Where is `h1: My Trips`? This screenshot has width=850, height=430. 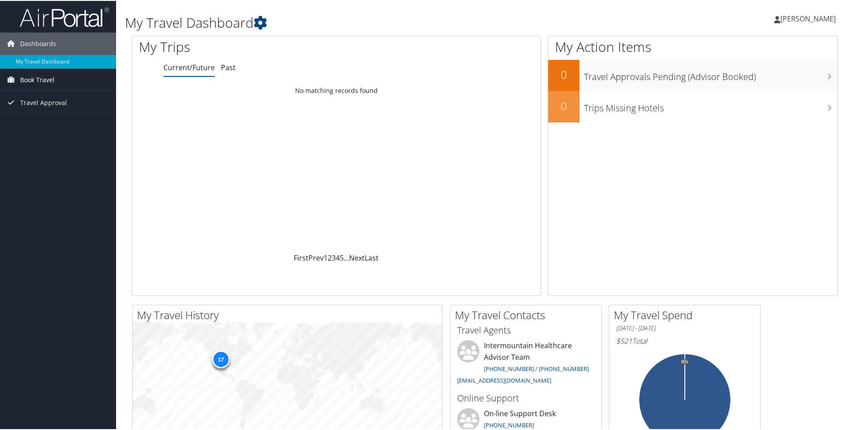 h1: My Trips is located at coordinates (251, 46).